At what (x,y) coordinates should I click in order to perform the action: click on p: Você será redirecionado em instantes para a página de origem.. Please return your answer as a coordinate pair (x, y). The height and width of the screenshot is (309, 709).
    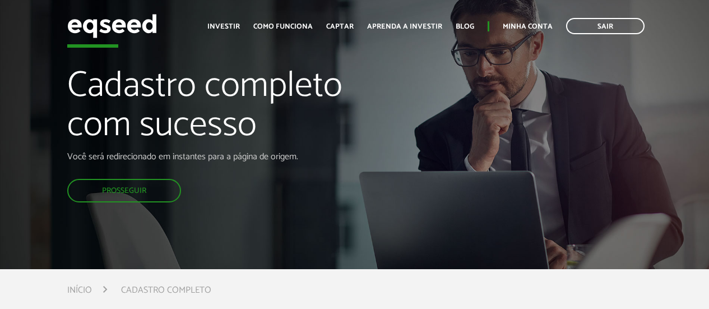
    Looking at the image, I should click on (236, 156).